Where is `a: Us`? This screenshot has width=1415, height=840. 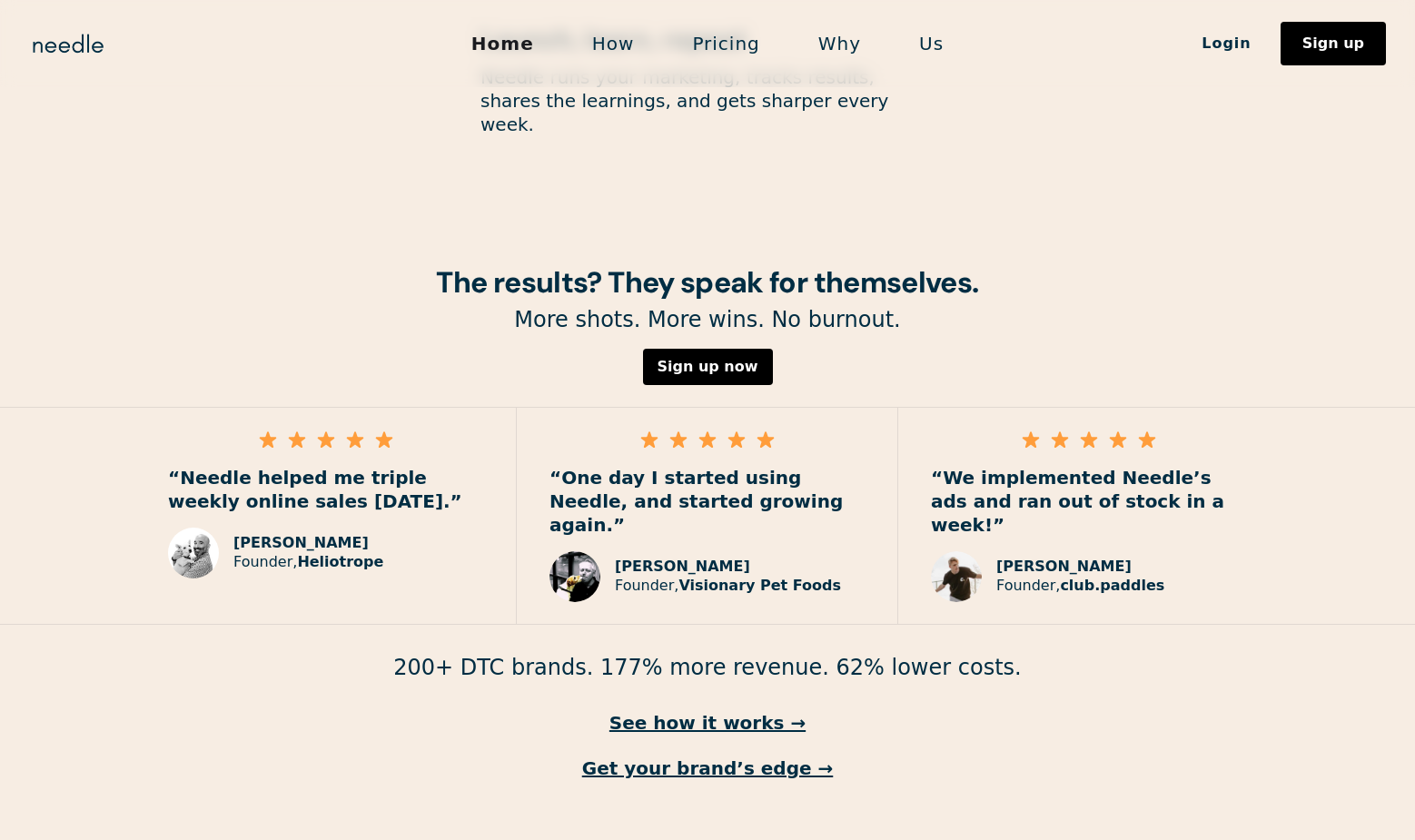
a: Us is located at coordinates (931, 44).